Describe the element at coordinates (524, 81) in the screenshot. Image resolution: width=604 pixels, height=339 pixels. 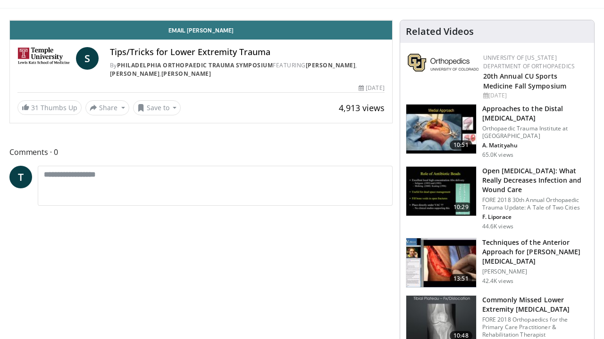
I see `a: 20th Annual CU Sports Medicine Fall Symposium` at that location.